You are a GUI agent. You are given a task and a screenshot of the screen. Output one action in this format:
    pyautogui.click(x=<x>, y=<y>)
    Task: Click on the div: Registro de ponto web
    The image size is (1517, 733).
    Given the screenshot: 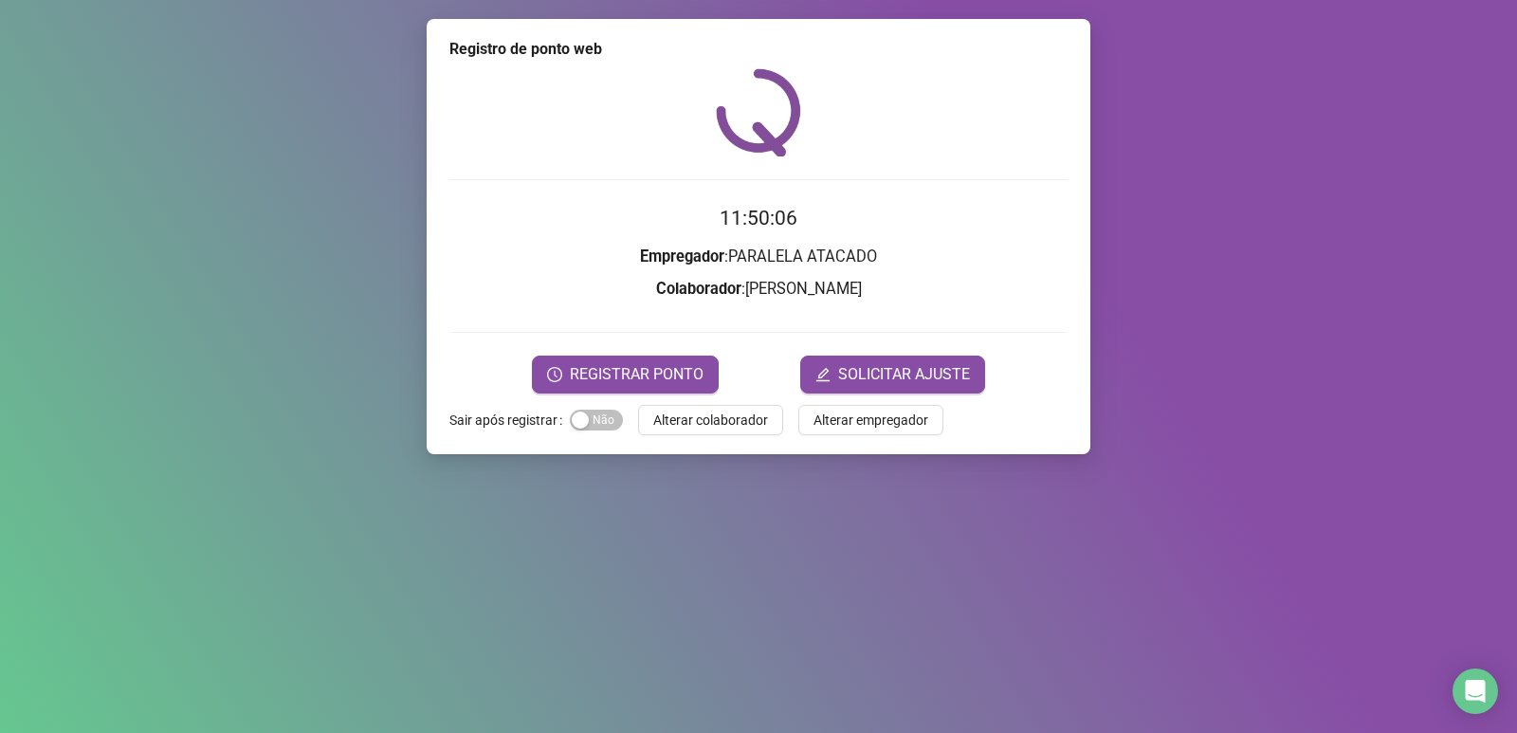 What is the action you would take?
    pyautogui.click(x=759, y=49)
    